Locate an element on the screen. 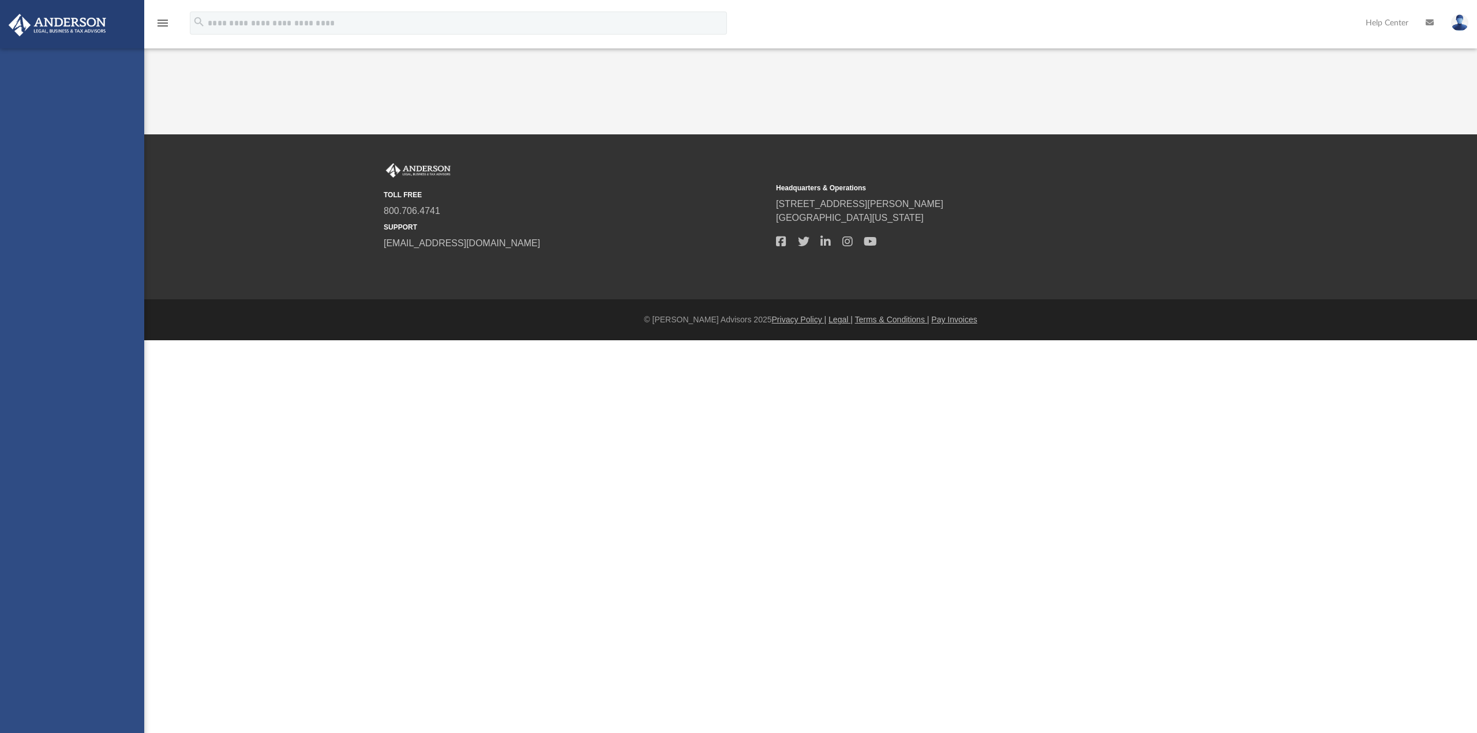 The height and width of the screenshot is (733, 1477). a: 800.706.4741 is located at coordinates (412, 211).